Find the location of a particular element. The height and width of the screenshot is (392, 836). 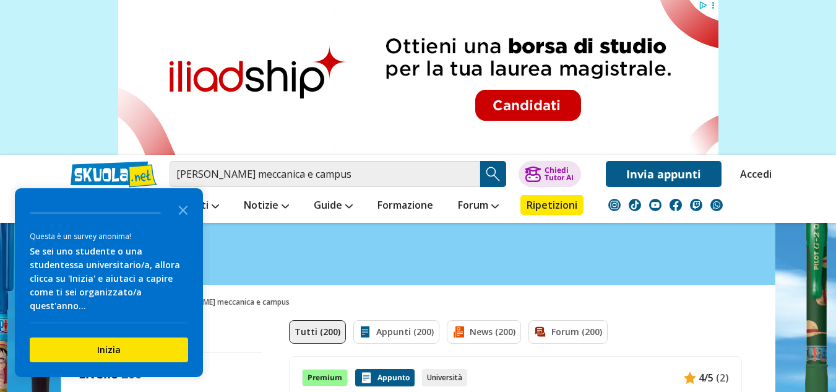

a: Appunti (200) is located at coordinates (396, 332).